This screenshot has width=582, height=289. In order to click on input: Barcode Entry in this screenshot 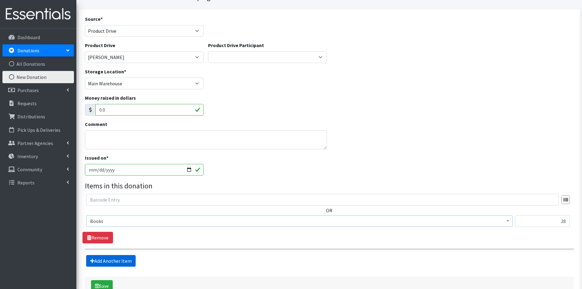, I will do `click(322, 199)`.